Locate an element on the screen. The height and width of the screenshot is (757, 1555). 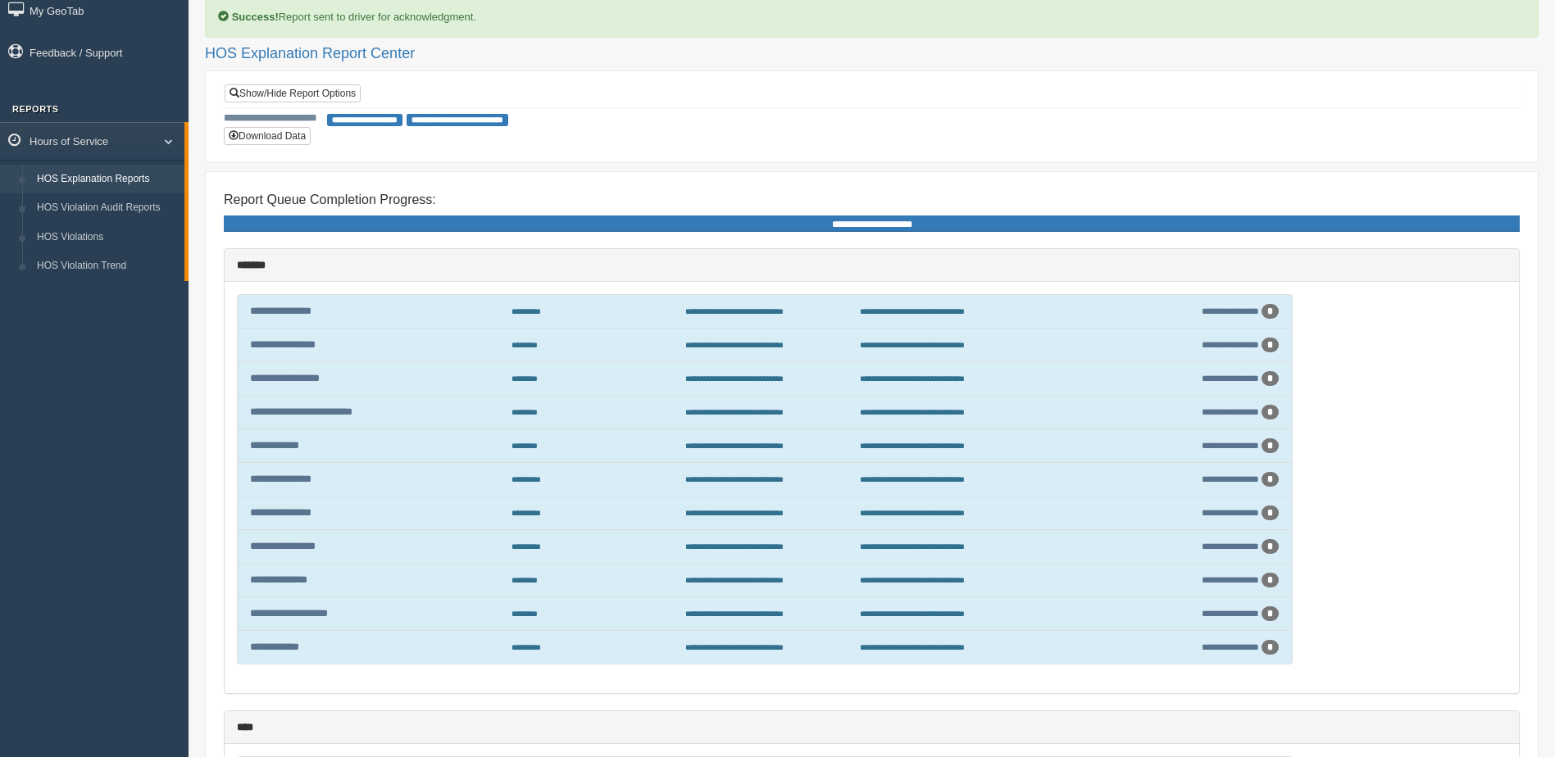
a: HOS Explanation Reports is located at coordinates (107, 180).